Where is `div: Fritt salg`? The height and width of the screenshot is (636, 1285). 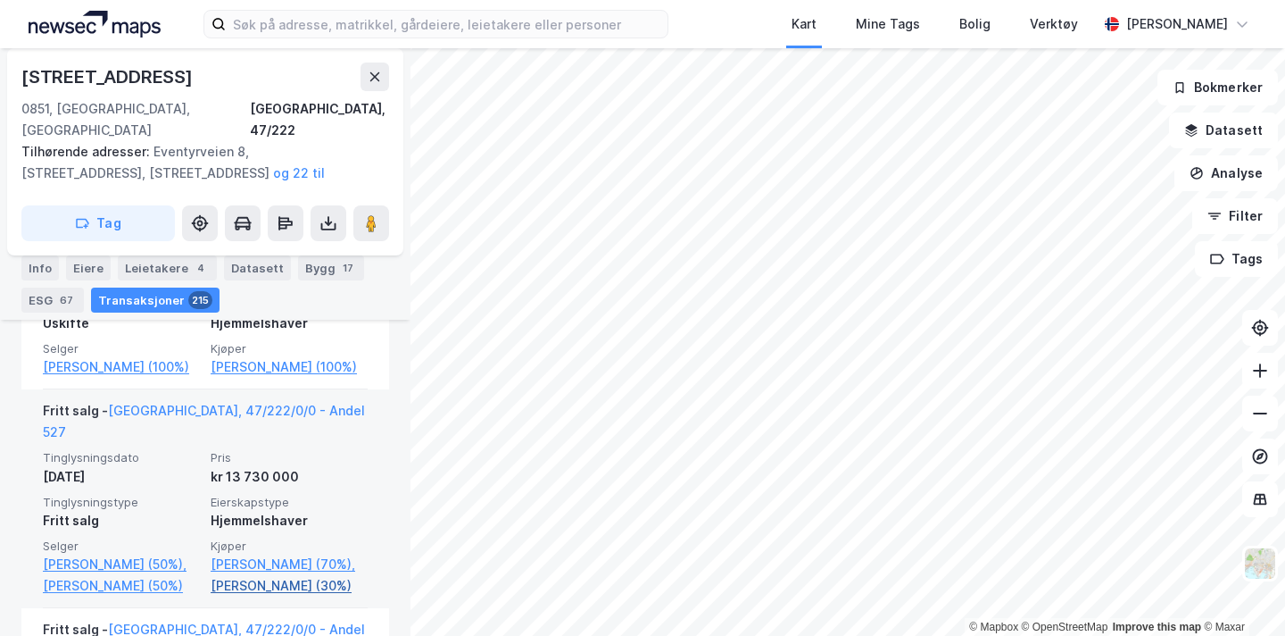
div: Fritt salg is located at coordinates (121, 520).